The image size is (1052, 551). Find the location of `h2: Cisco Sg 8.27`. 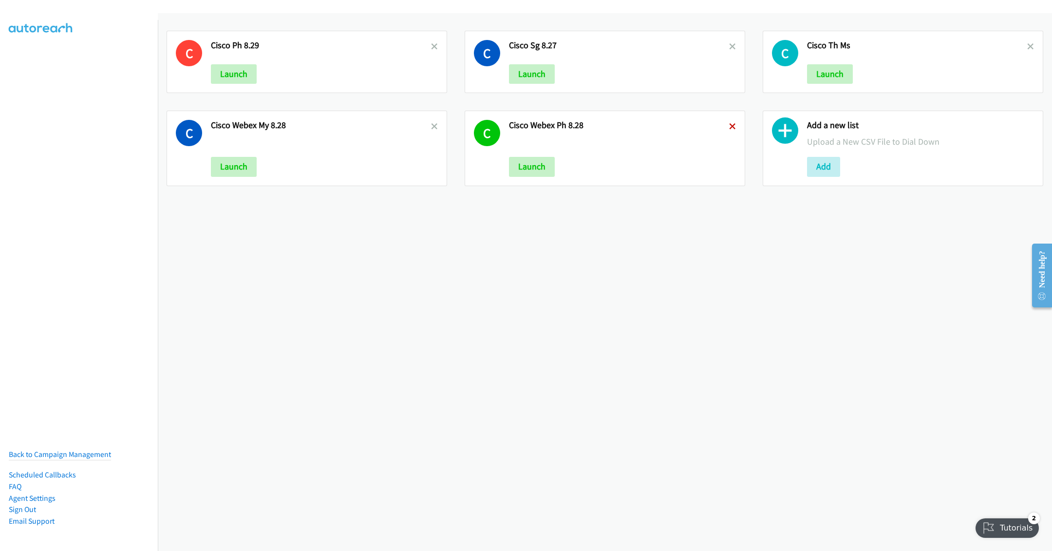

h2: Cisco Sg 8.27 is located at coordinates (619, 45).